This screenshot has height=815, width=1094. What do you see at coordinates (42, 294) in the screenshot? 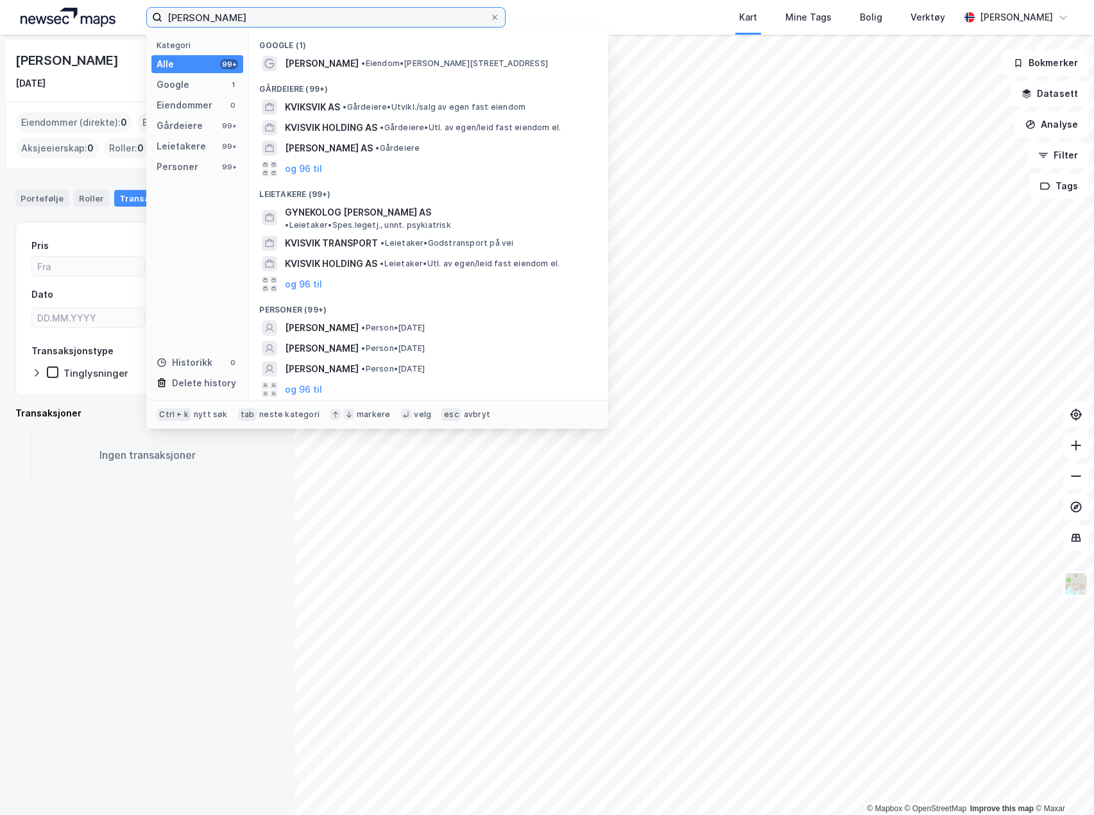
I see `div: Dato` at bounding box center [42, 294].